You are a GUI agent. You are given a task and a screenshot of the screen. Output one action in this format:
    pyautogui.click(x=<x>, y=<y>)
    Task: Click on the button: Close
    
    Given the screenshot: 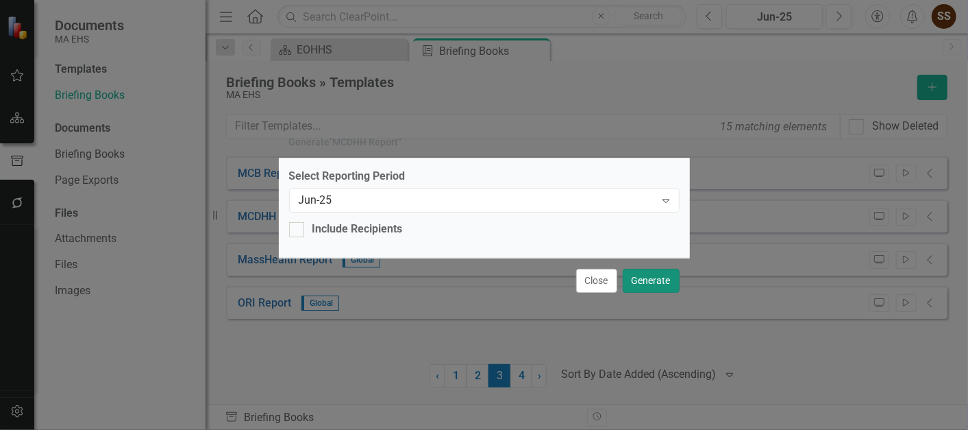 What is the action you would take?
    pyautogui.click(x=597, y=280)
    